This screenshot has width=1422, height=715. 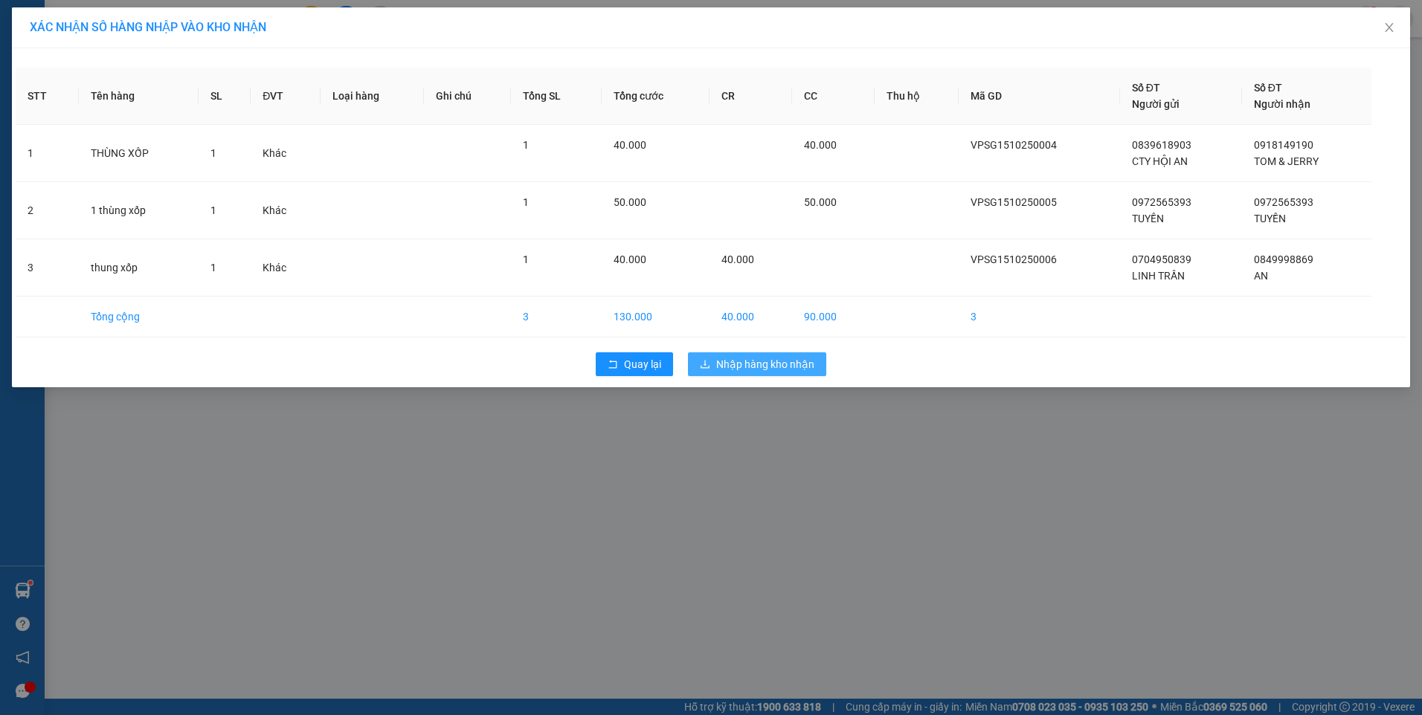 I want to click on span: LINH TRẦN, so click(x=1158, y=276).